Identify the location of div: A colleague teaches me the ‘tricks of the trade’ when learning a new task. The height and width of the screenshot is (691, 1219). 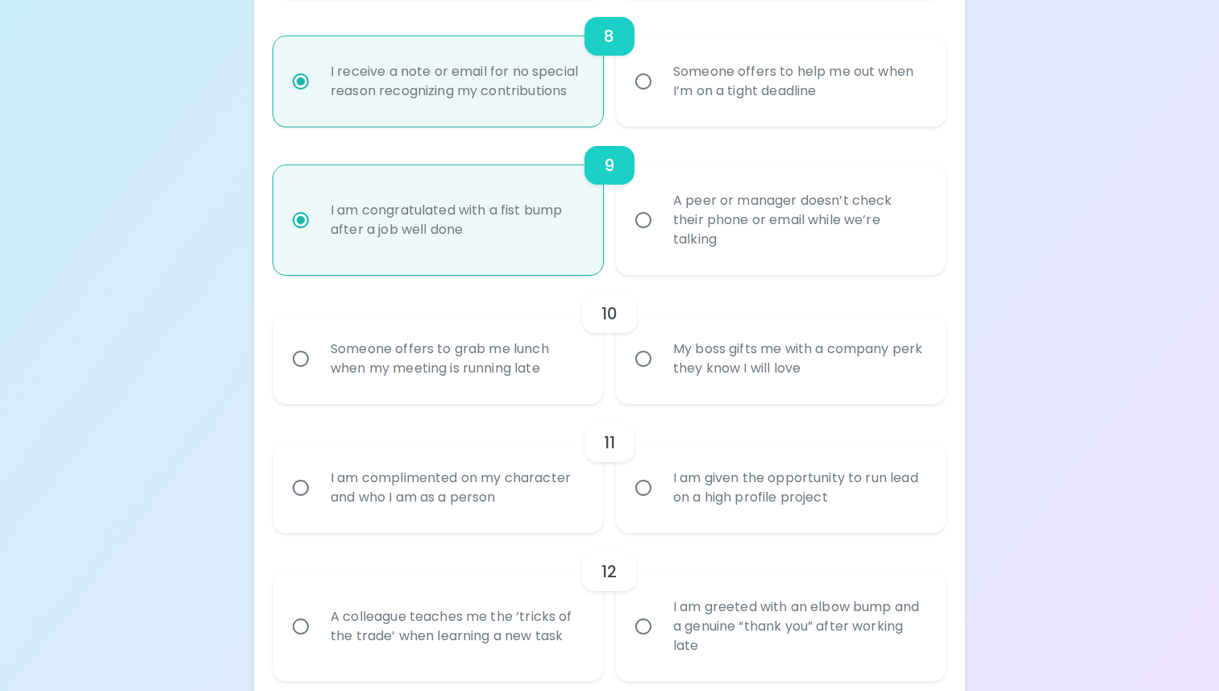
(455, 626).